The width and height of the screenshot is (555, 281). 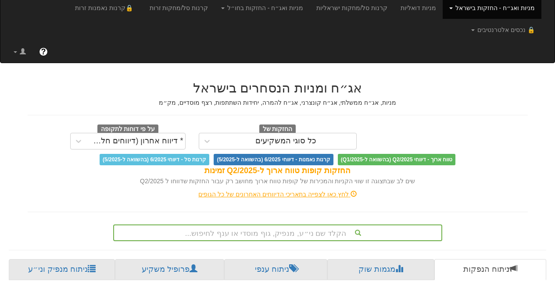 What do you see at coordinates (62, 270) in the screenshot?
I see `a: ניתוח מנפיק וני״ע` at bounding box center [62, 270].